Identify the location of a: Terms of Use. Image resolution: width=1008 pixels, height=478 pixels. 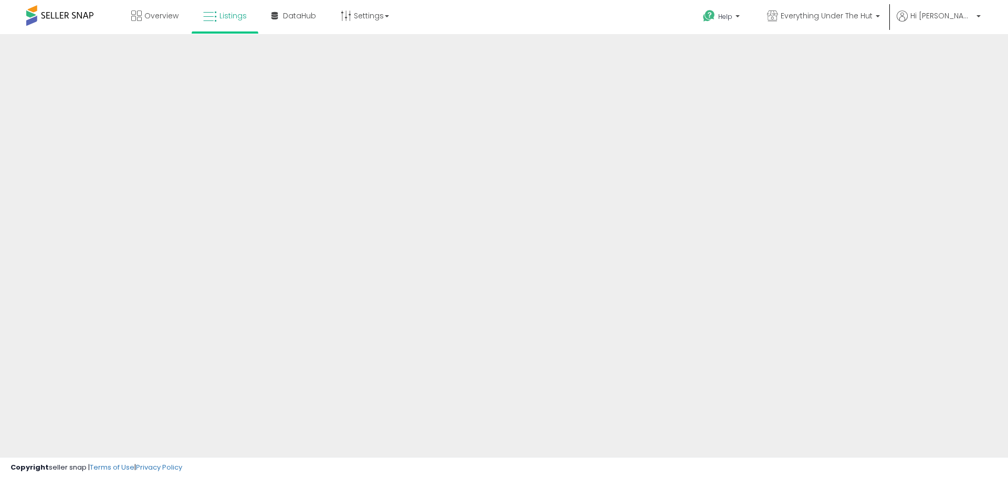
(112, 467).